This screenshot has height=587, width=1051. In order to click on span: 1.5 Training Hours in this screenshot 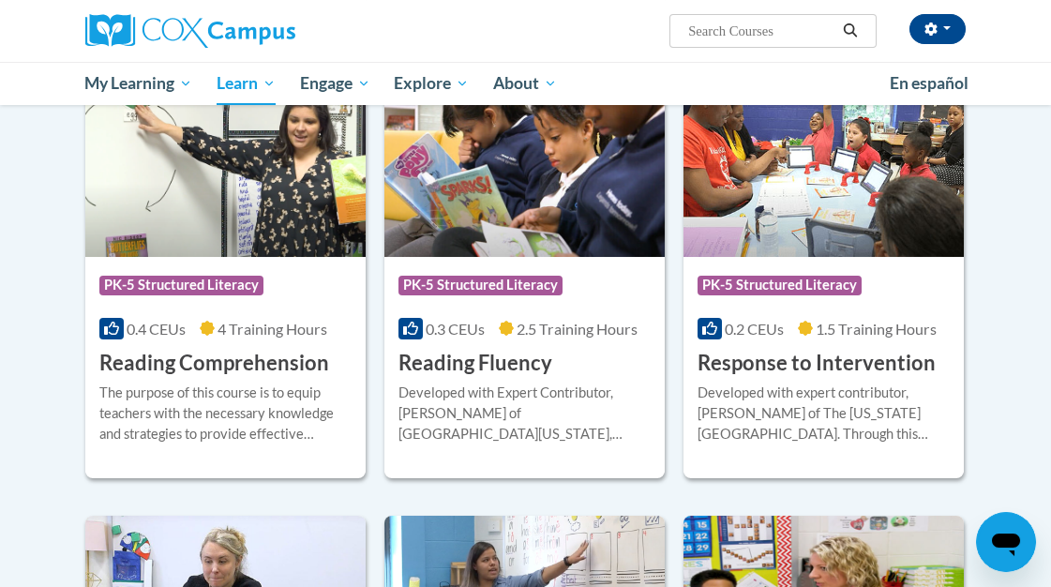, I will do `click(876, 328)`.